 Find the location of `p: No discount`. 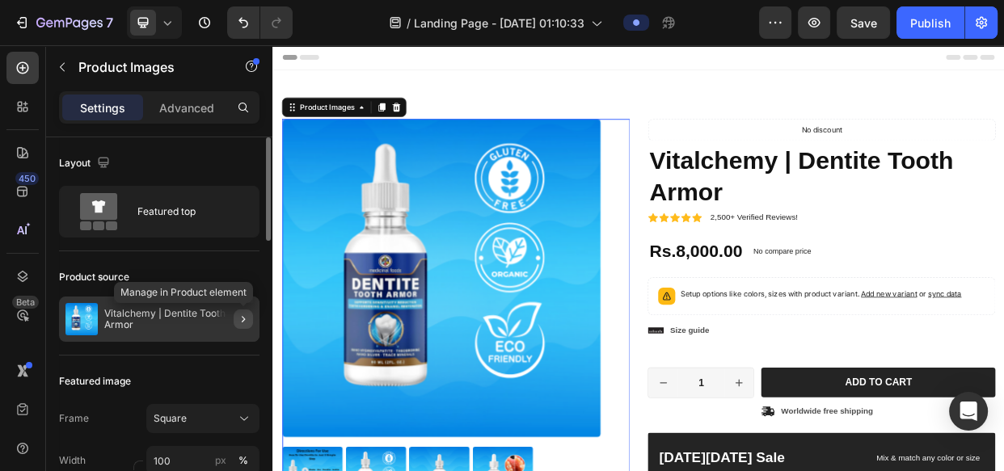

p: No discount is located at coordinates (728, 112).